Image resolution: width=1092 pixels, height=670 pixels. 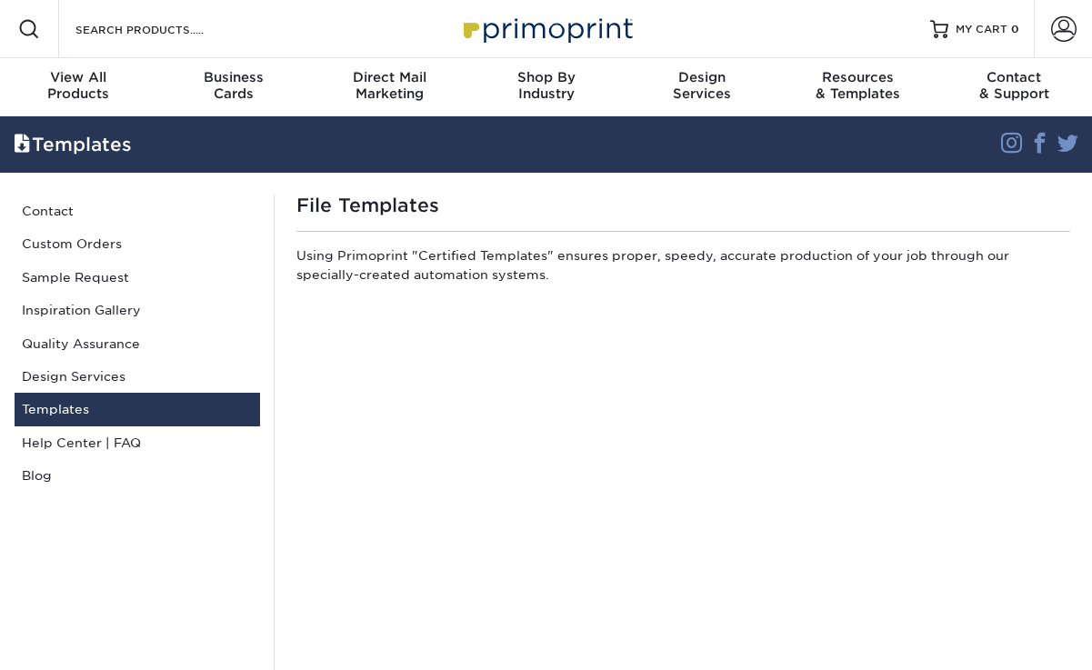 I want to click on a: Design Services, so click(x=137, y=377).